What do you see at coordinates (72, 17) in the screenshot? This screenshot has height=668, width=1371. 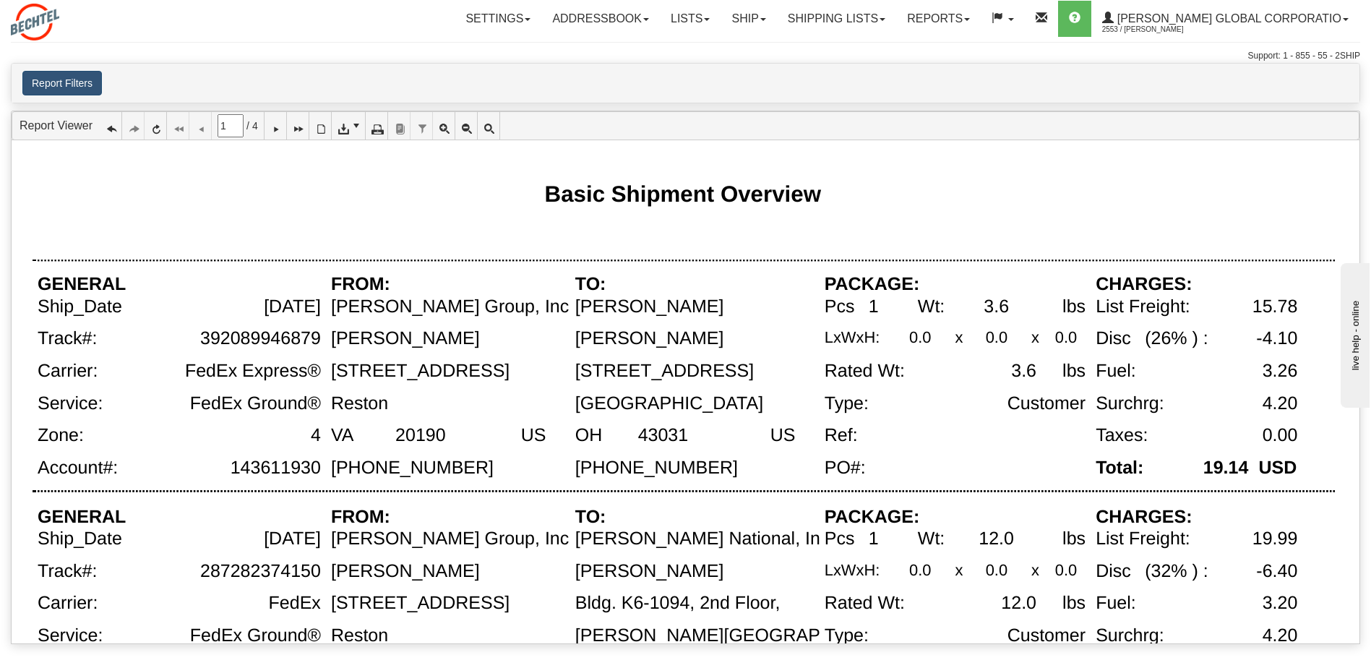 I see `div: live help - online` at bounding box center [72, 17].